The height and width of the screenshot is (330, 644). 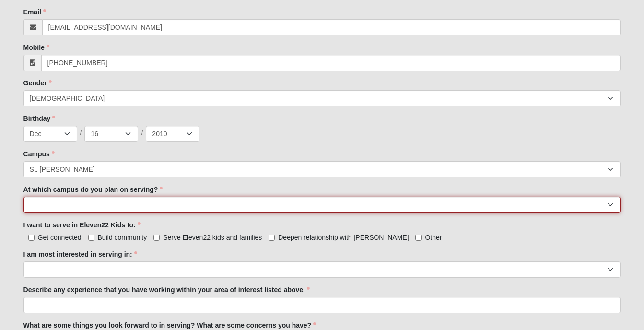 I want to click on label: Describe any experience that you have working within your area of interest listed above., so click(x=166, y=289).